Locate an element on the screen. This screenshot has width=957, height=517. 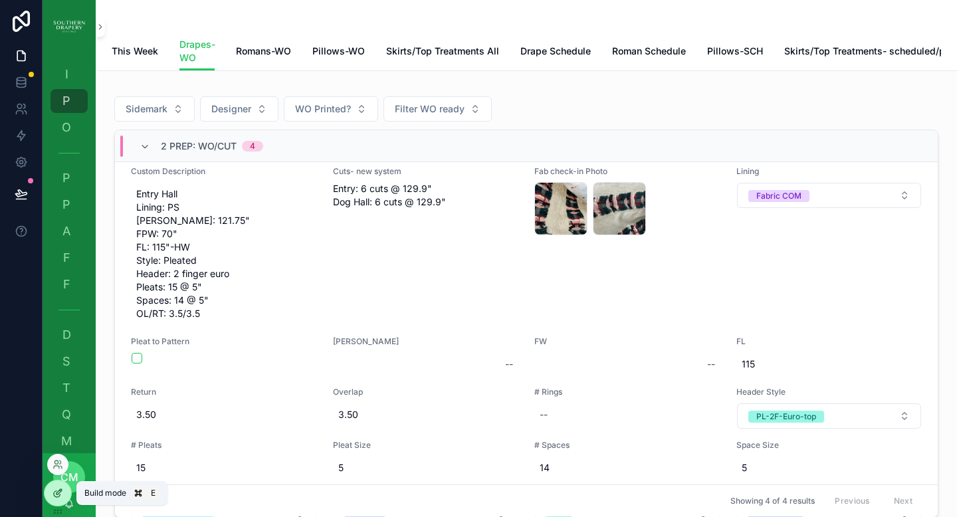
span: Sidemark is located at coordinates (146, 109).